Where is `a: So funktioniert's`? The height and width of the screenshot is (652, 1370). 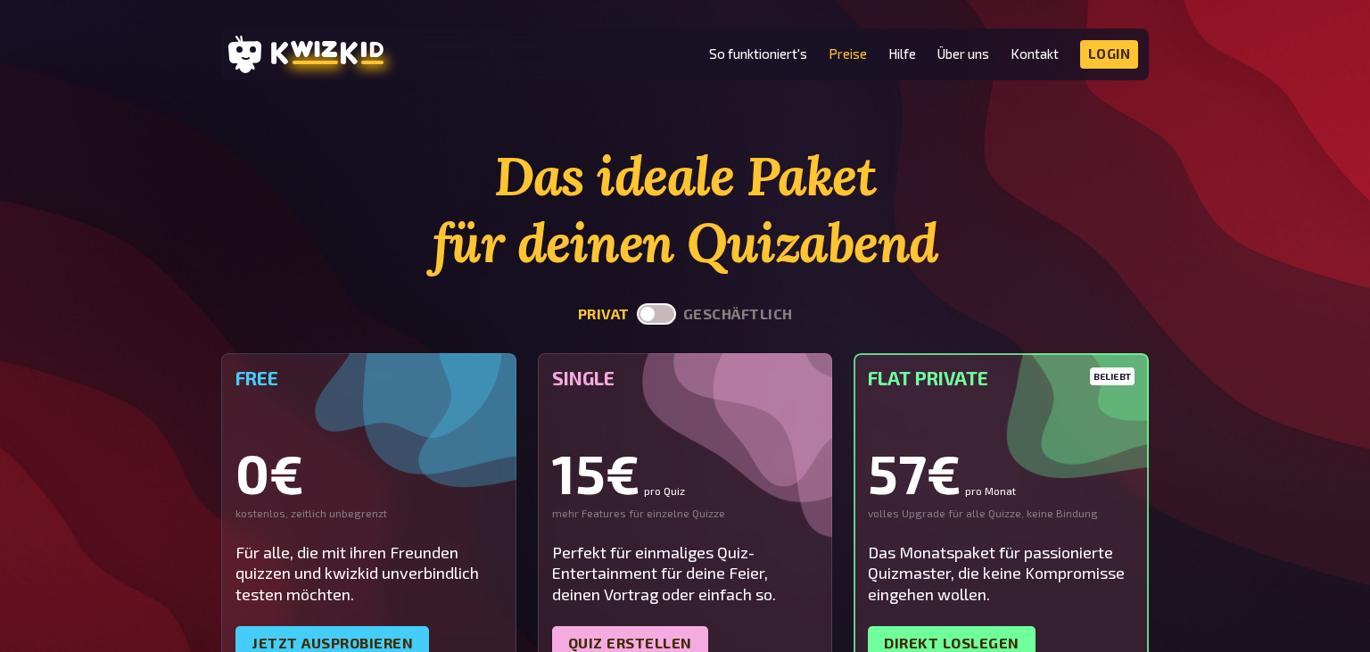
a: So funktioniert's is located at coordinates (758, 54).